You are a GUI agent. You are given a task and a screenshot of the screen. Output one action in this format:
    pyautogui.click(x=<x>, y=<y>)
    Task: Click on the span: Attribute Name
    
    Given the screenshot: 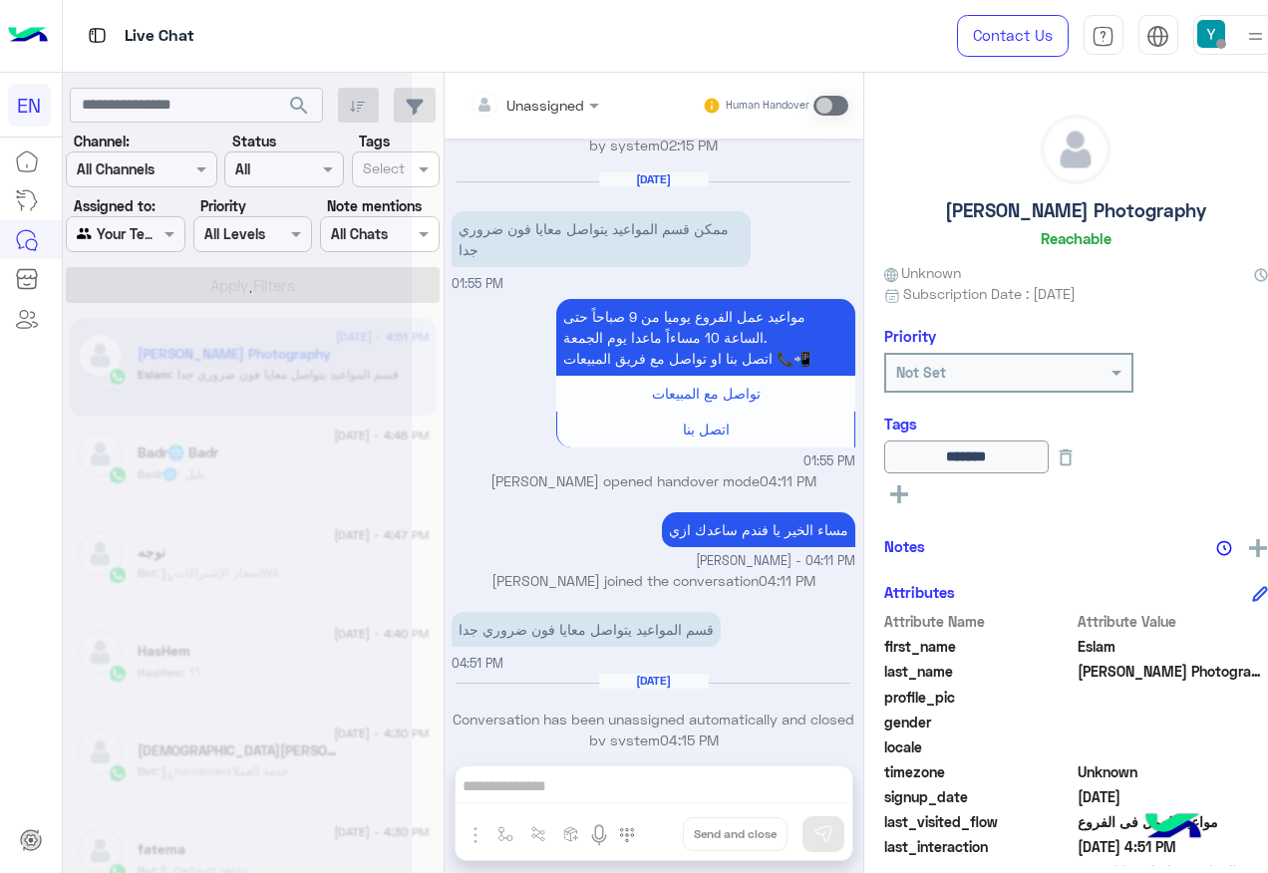 What is the action you would take?
    pyautogui.click(x=979, y=621)
    